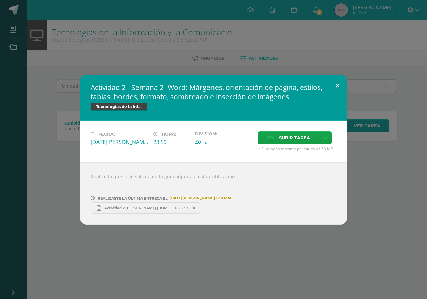  I want to click on span: Fecha:, so click(106, 134).